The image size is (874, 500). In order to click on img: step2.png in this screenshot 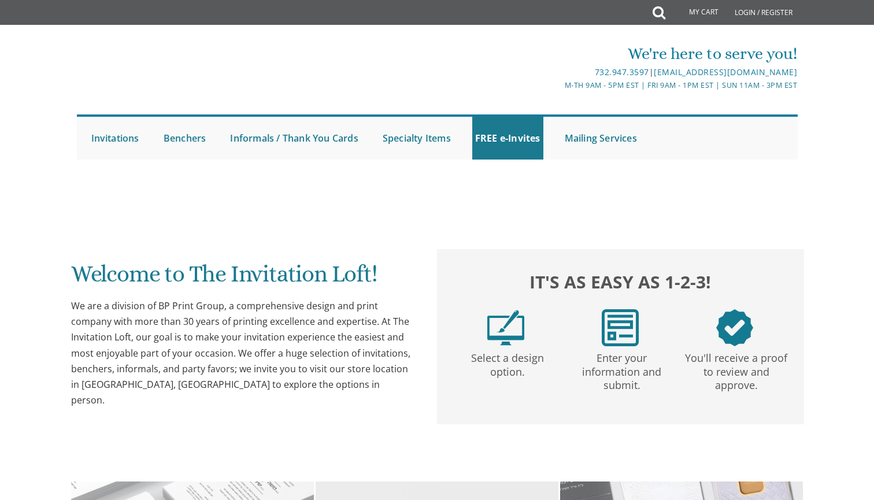, I will do `click(620, 328)`.